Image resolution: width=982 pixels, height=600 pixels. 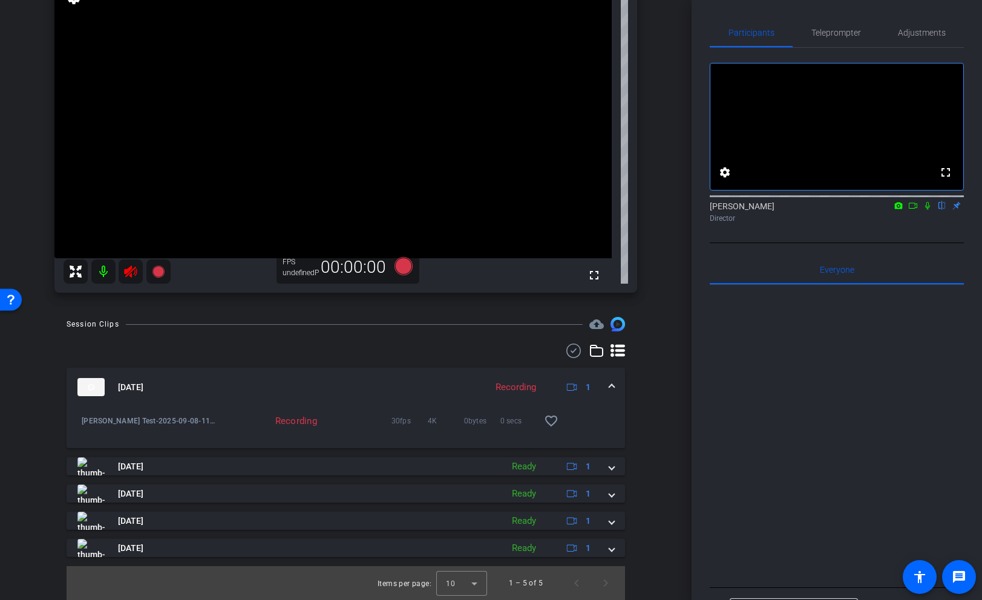 What do you see at coordinates (577, 583) in the screenshot?
I see `button: Previous page` at bounding box center [577, 583].